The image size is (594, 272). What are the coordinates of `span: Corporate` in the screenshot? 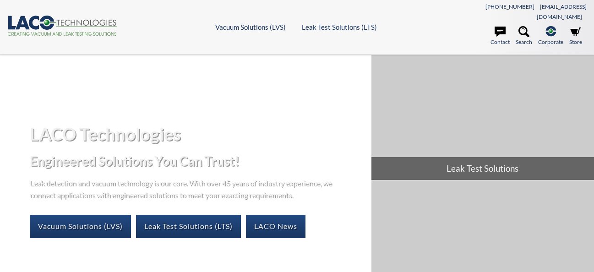 It's located at (551, 42).